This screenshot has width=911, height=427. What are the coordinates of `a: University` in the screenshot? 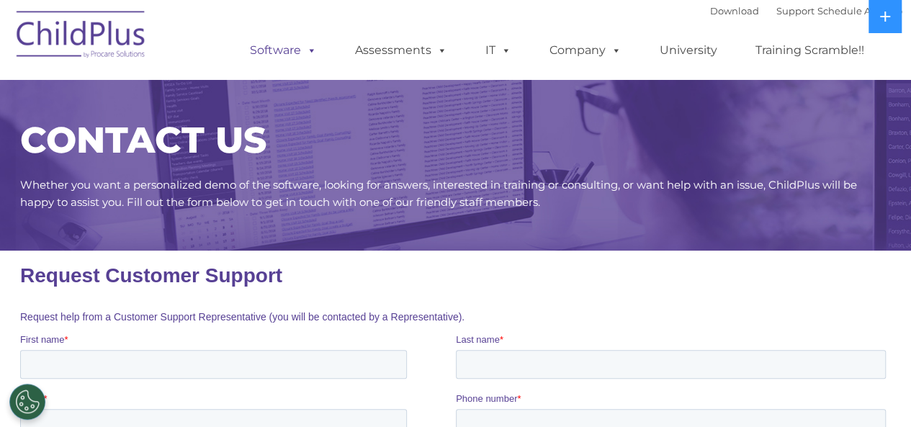 It's located at (689, 50).